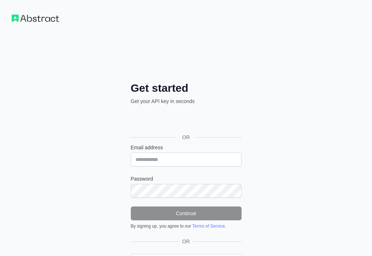 This screenshot has height=256, width=372. What do you see at coordinates (186, 147) in the screenshot?
I see `label: Email address` at bounding box center [186, 147].